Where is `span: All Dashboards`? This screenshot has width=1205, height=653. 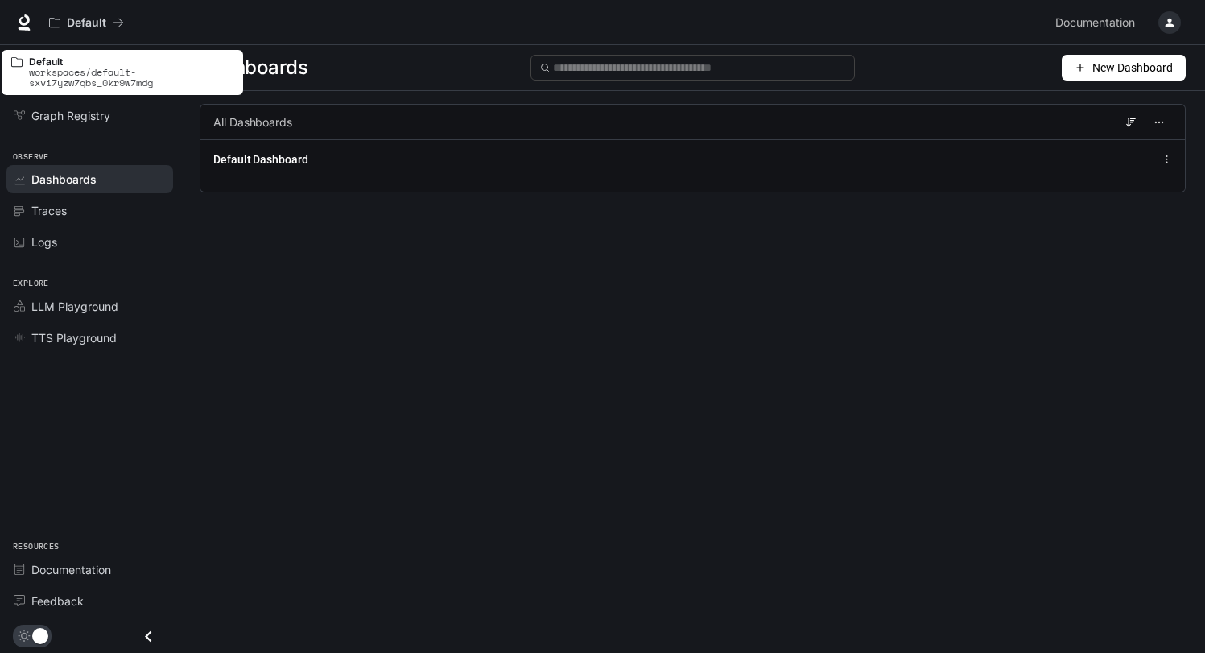
span: All Dashboards is located at coordinates (253, 122).